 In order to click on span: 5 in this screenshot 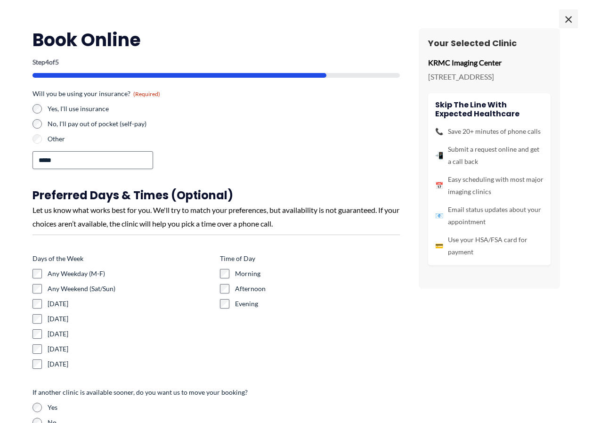, I will do `click(57, 62)`.